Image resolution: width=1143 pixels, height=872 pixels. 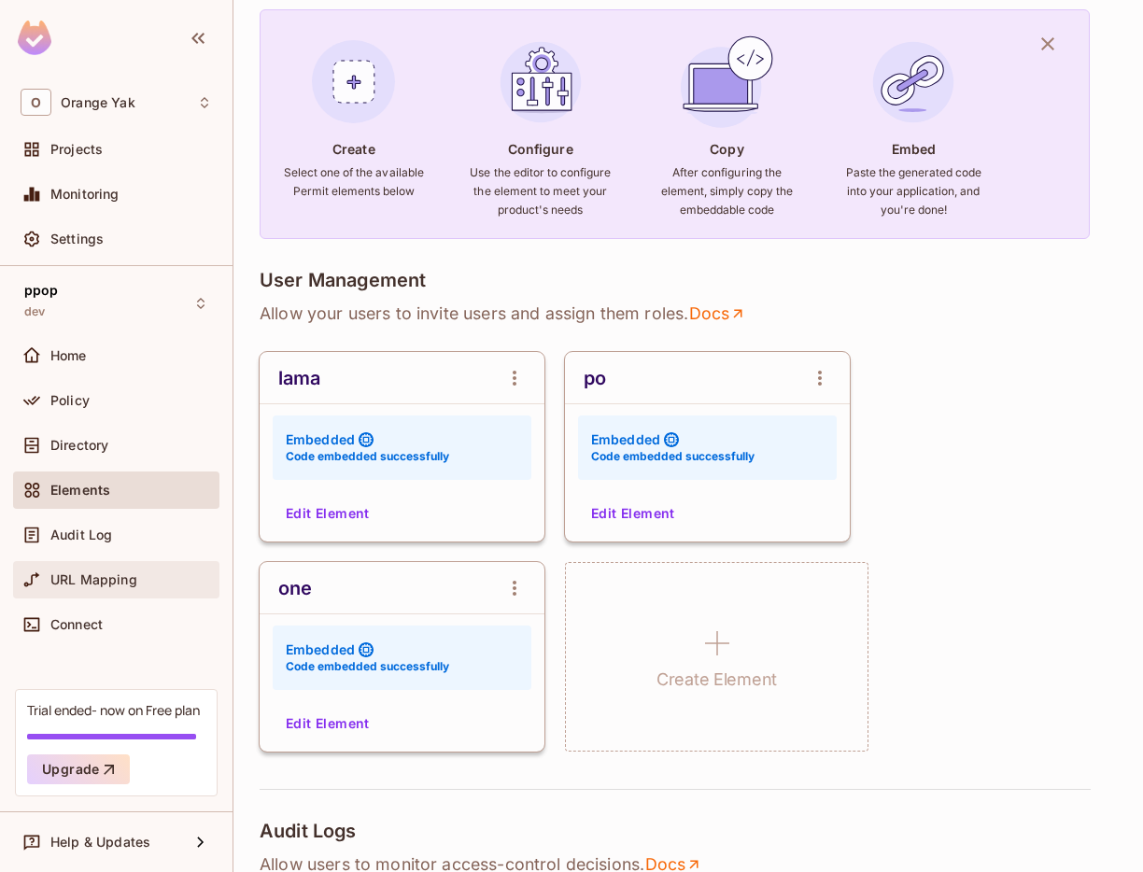 What do you see at coordinates (541, 148) in the screenshot?
I see `h4: Configure` at bounding box center [541, 148].